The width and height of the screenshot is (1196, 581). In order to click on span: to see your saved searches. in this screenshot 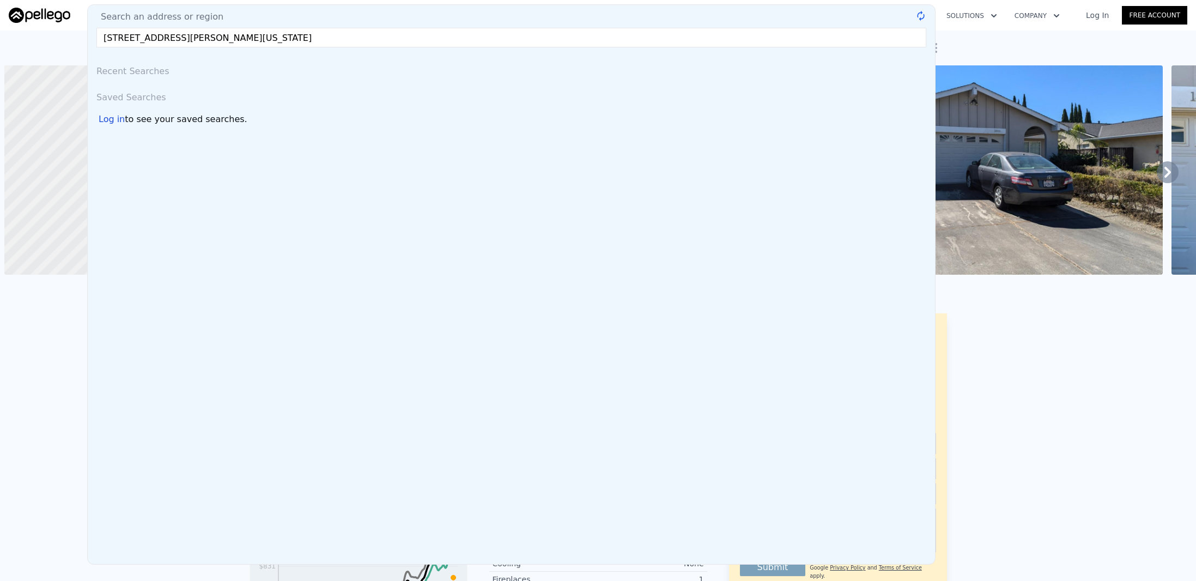, I will do `click(186, 119)`.